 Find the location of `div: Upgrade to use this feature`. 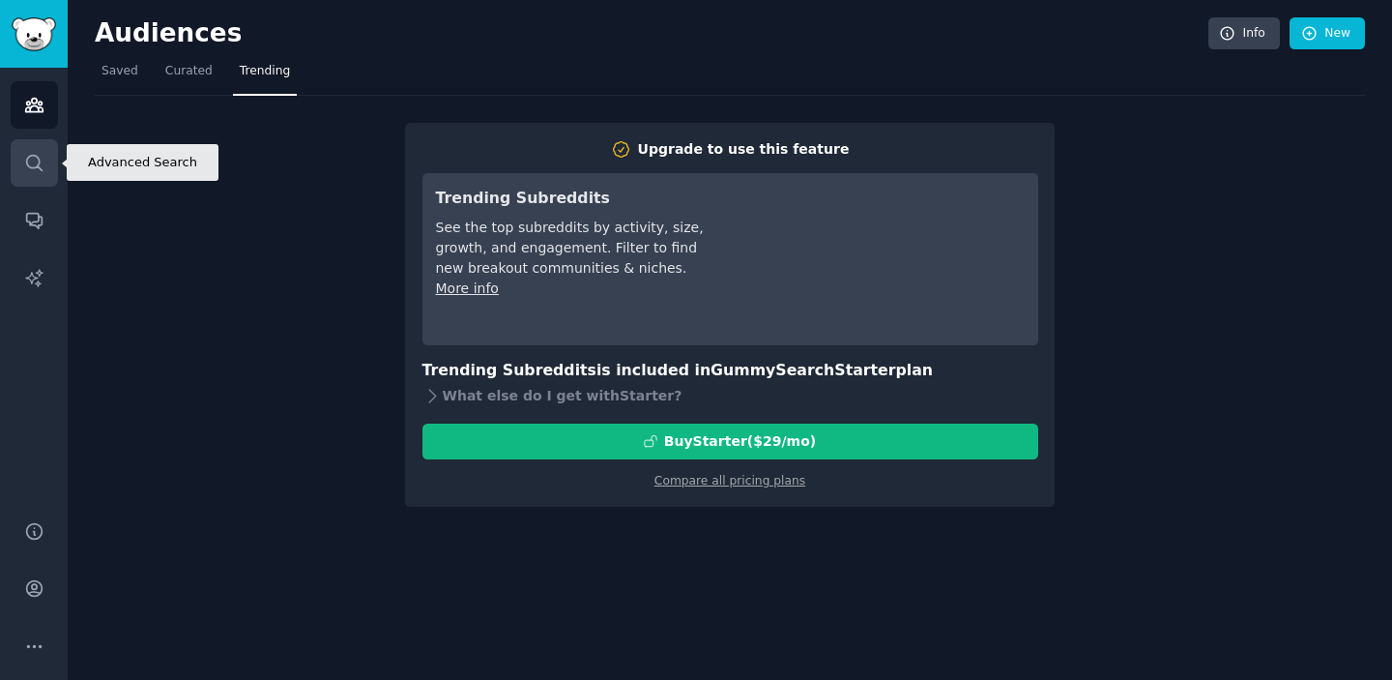

div: Upgrade to use this feature is located at coordinates (744, 149).